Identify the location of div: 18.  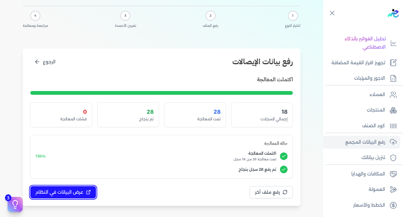
(262, 112).